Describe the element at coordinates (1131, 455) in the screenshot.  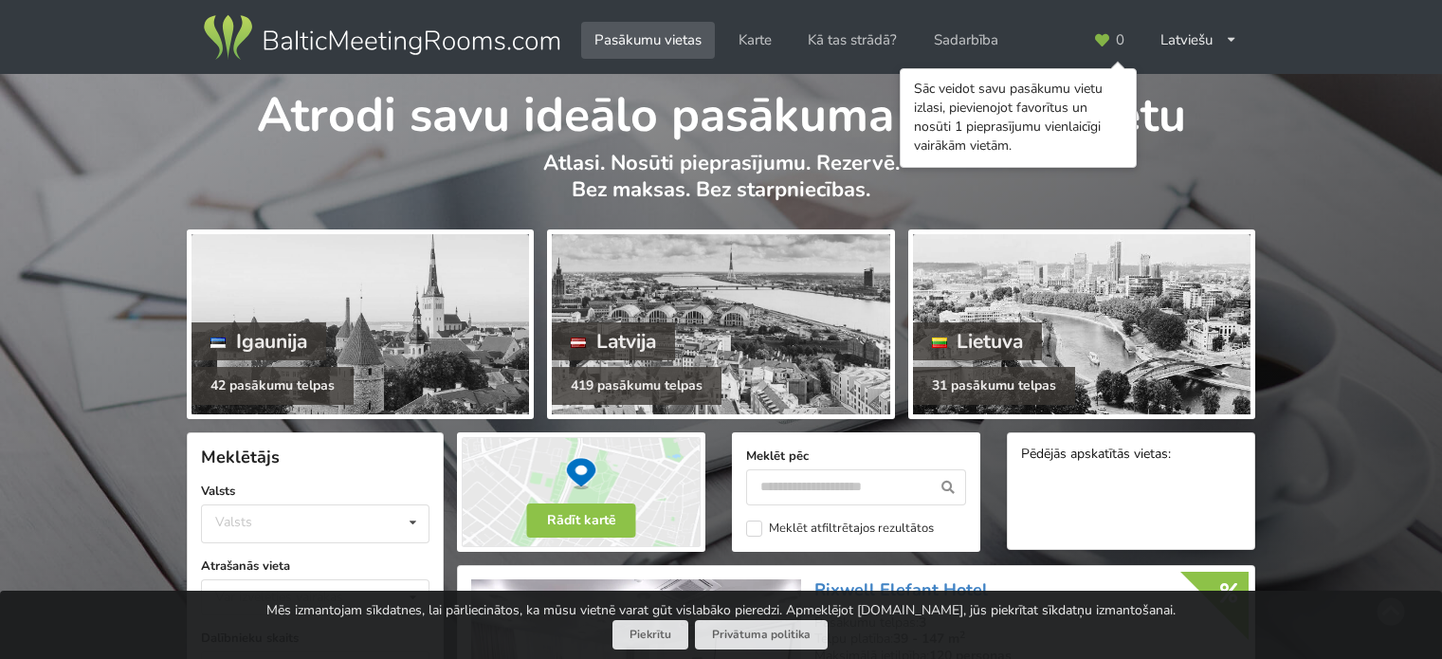
I see `div: Pēdējās apskatītās vietas:` at that location.